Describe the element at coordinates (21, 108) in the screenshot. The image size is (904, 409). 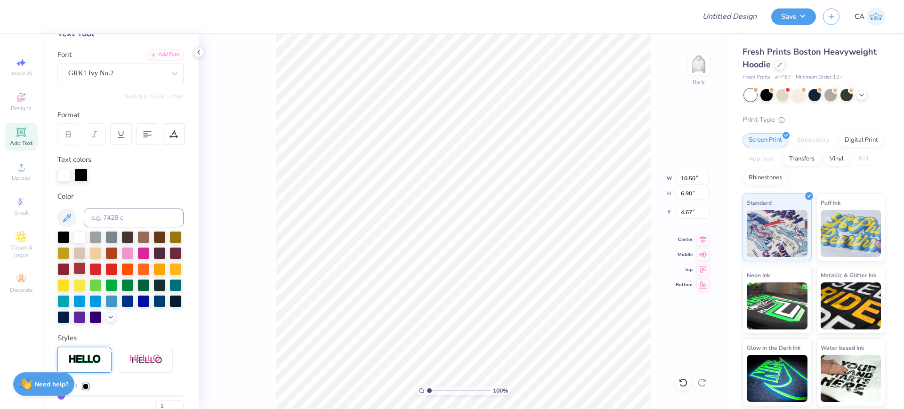
I see `span: Designs` at that location.